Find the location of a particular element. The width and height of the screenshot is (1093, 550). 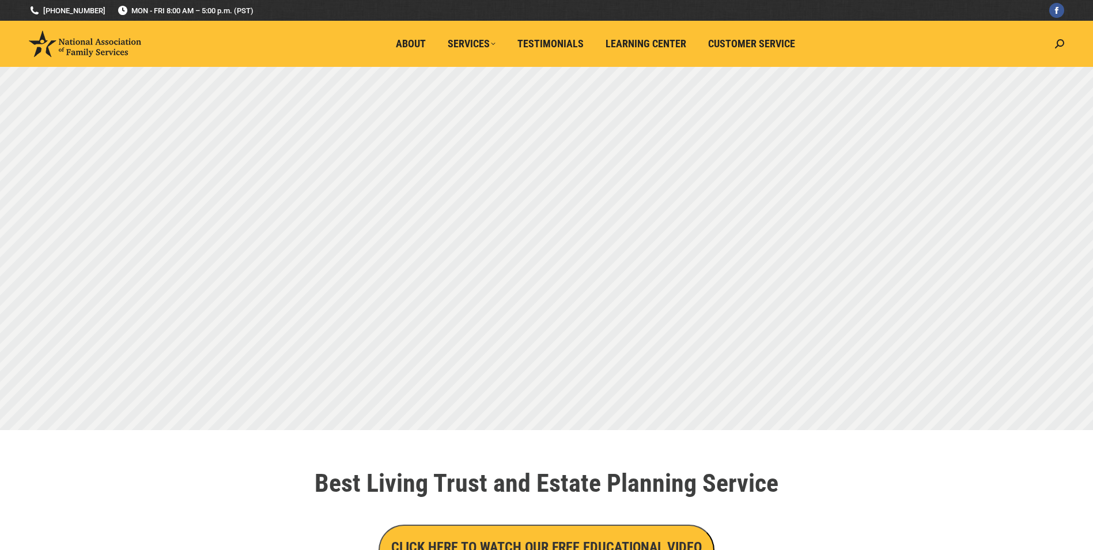

img: National Association of Family Services is located at coordinates (85, 44).